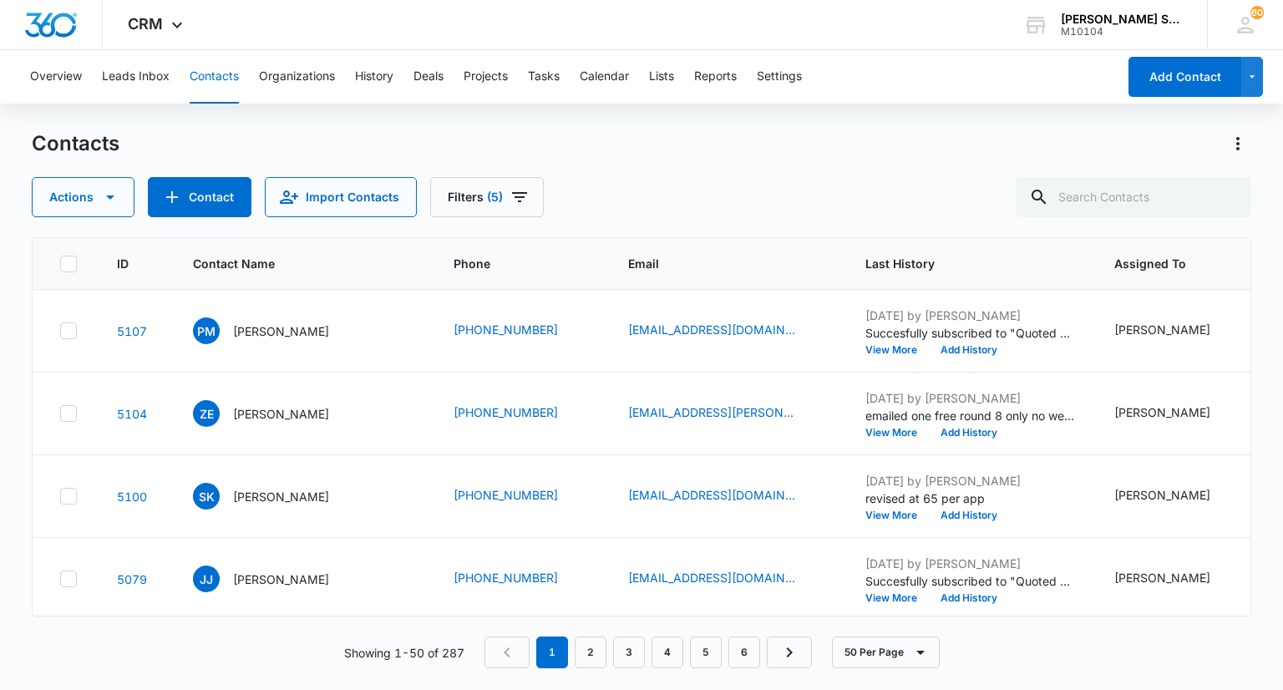 The image size is (1283, 690). Describe the element at coordinates (276, 413) in the screenshot. I see `div: Contact Name - Zach Eilers - Select to Edit Field` at that location.